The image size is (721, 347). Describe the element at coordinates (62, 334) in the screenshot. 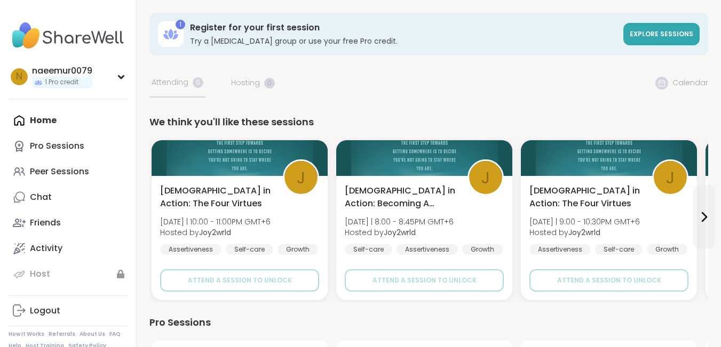

I see `a: Referrals` at that location.